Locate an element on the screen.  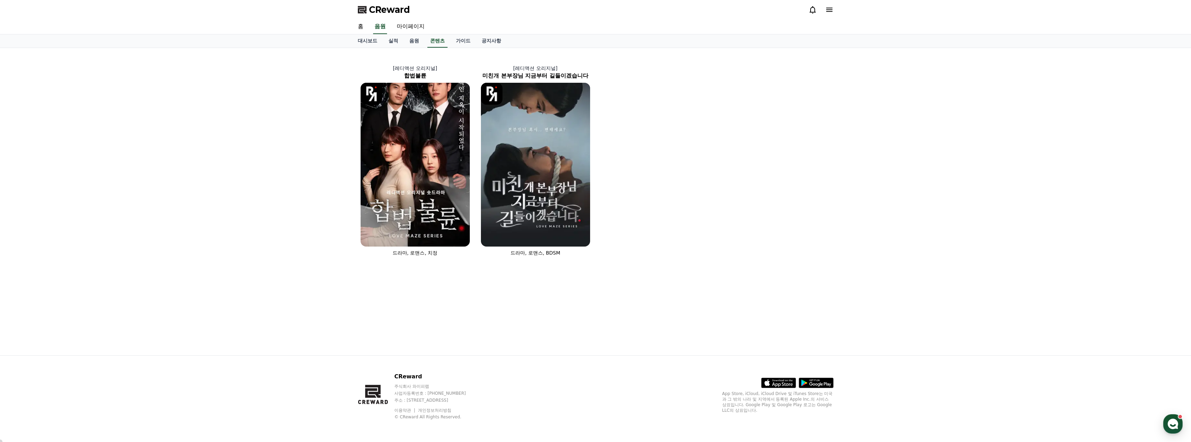
h2: 미친개 본부장님 지금부터 길들이겠습니다 is located at coordinates (536, 76).